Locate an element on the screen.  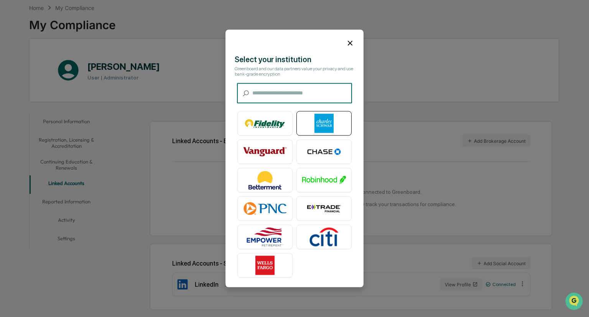
div: Start new chat is located at coordinates (76, 63).